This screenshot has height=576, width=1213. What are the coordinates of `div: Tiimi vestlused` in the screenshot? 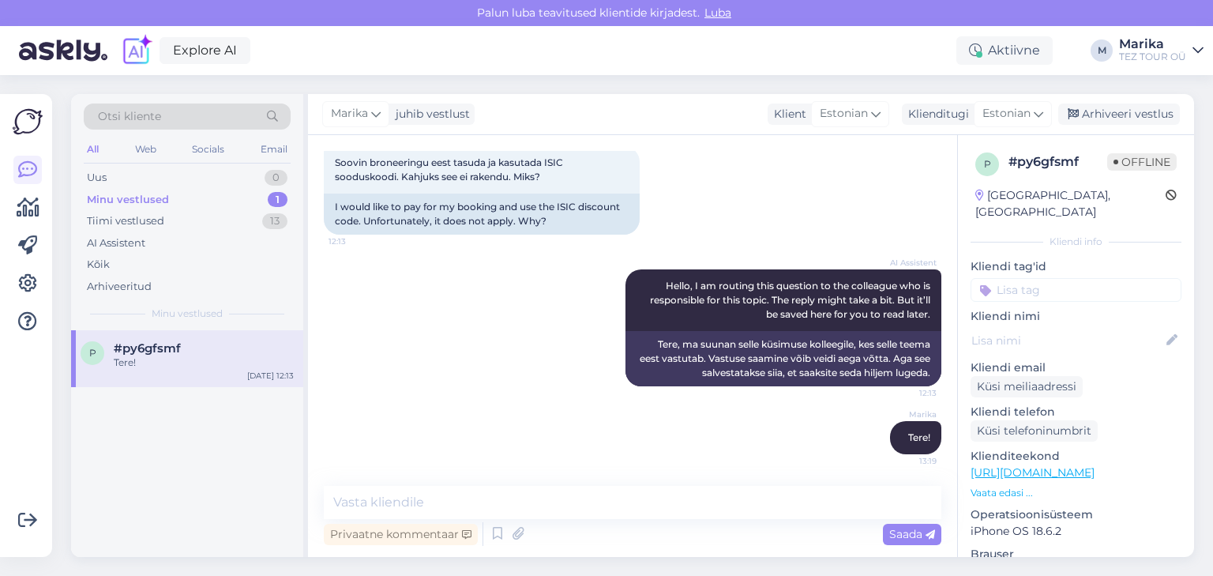 It's located at (126, 221).